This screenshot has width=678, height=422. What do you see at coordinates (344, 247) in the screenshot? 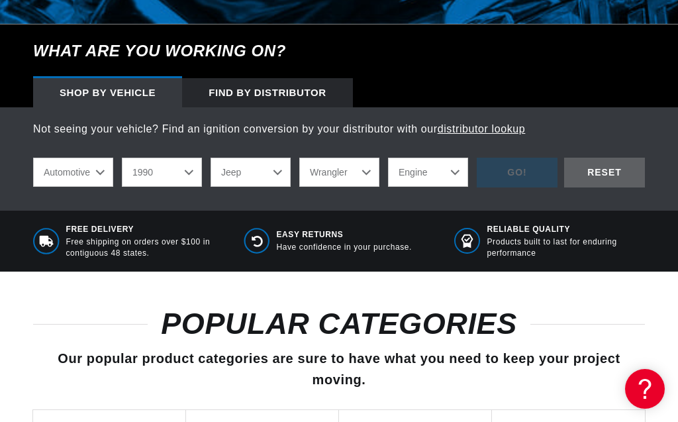
I see `p: Have confidence in your purchase.` at bounding box center [344, 247].